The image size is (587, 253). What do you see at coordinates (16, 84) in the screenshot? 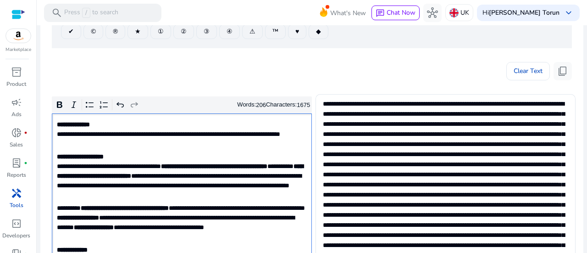
I see `p: Product` at bounding box center [16, 84].